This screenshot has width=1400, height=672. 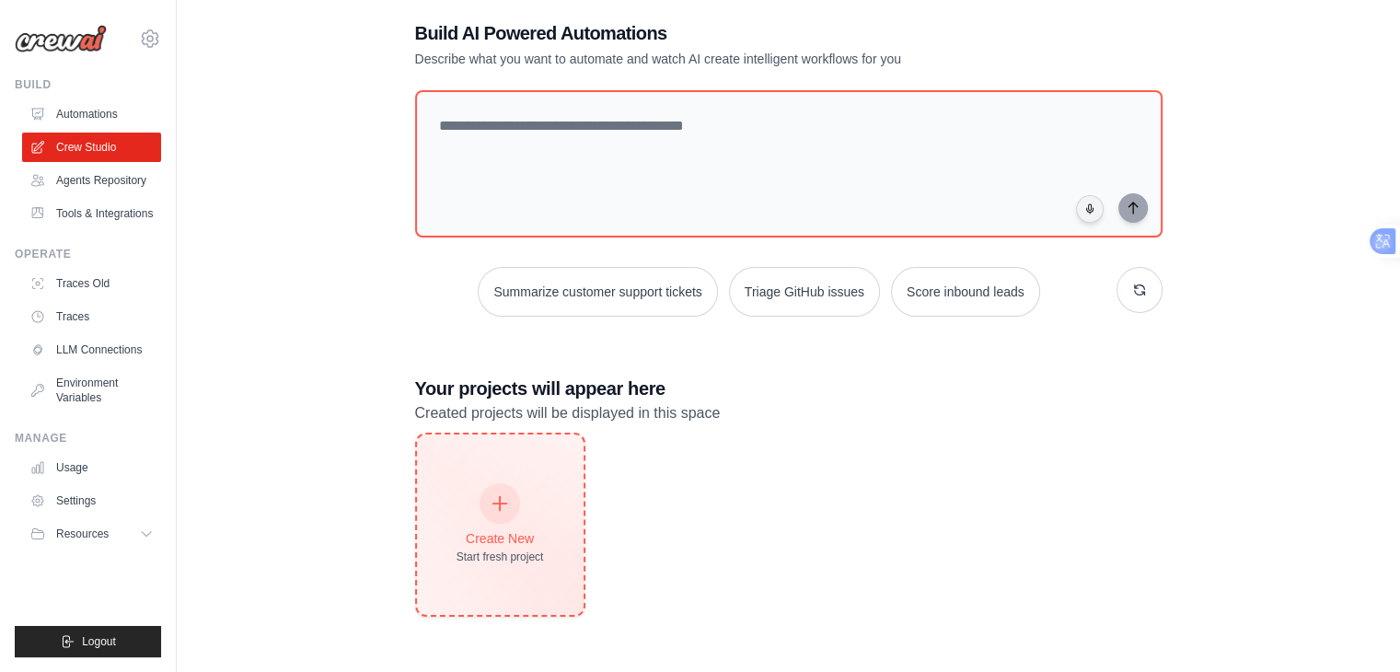 I want to click on div: Start fresh project, so click(x=500, y=557).